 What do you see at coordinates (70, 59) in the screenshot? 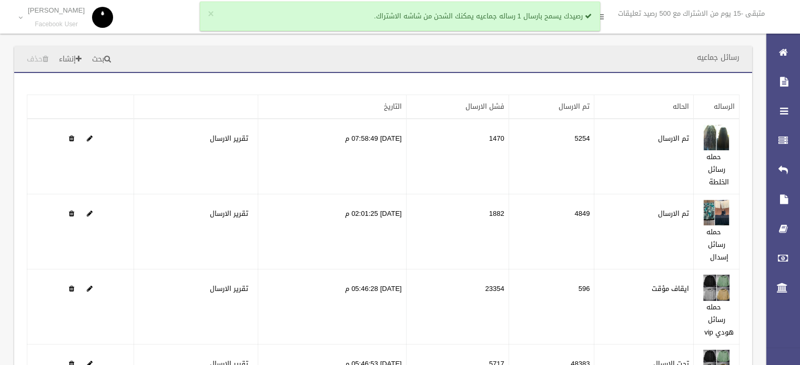
I see `a: إنشاء` at bounding box center [70, 59].